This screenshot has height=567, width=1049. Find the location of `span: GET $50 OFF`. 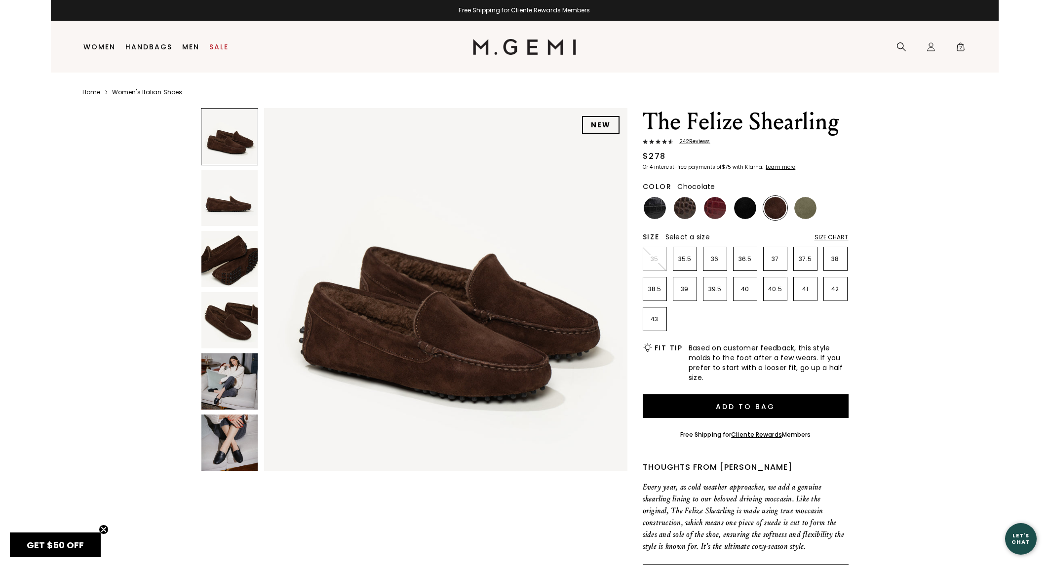

span: GET $50 OFF is located at coordinates (55, 545).